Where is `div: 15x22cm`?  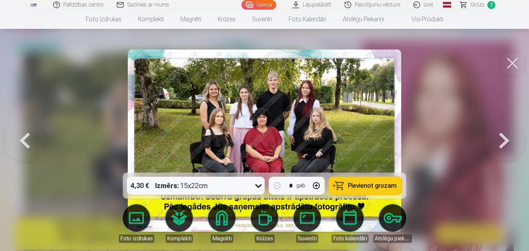 div: 15x22cm is located at coordinates (181, 186).